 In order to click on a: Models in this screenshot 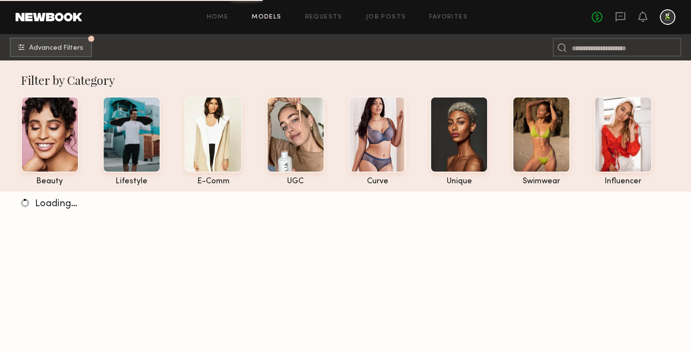, I will do `click(266, 17)`.